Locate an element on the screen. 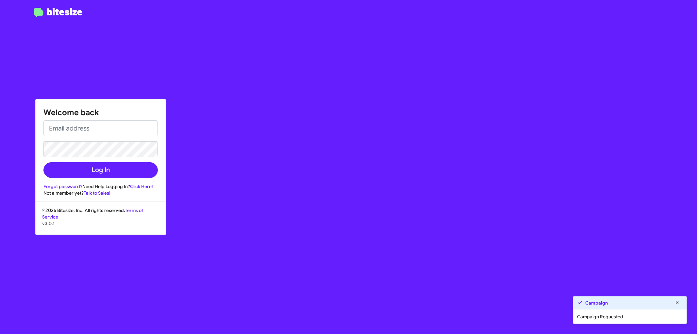 The image size is (697, 334). button: Log In is located at coordinates (101, 170).